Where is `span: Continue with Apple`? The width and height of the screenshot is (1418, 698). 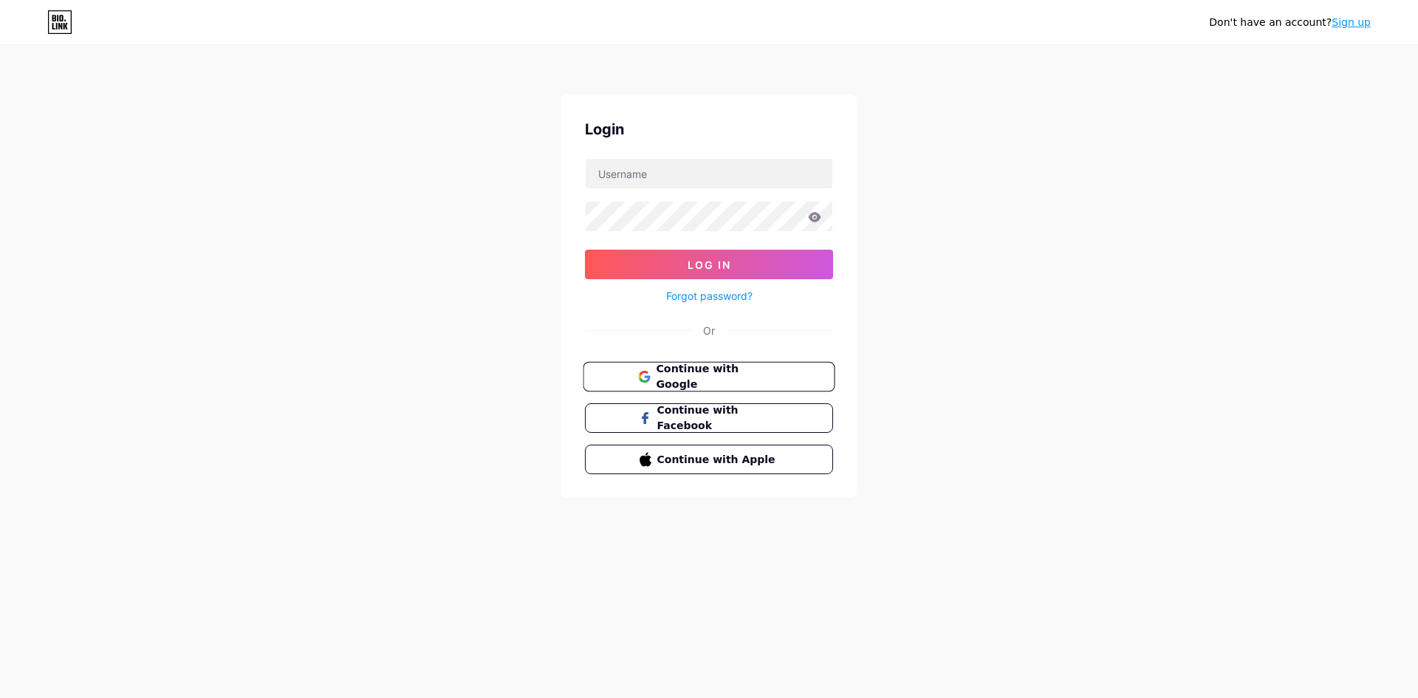 span: Continue with Apple is located at coordinates (718, 459).